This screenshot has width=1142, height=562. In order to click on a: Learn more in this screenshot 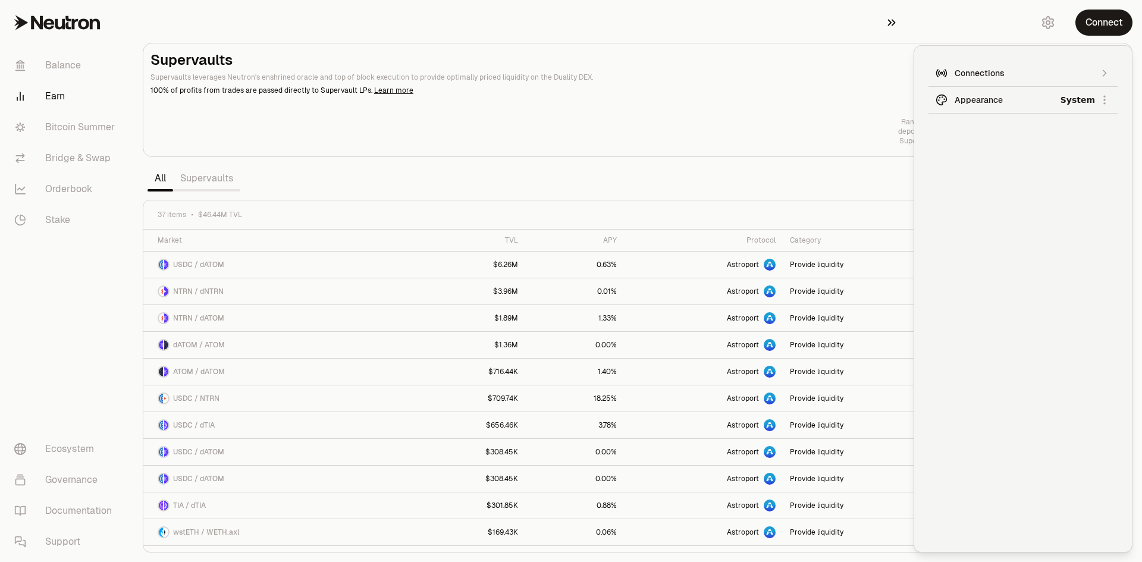, I will do `click(394, 90)`.